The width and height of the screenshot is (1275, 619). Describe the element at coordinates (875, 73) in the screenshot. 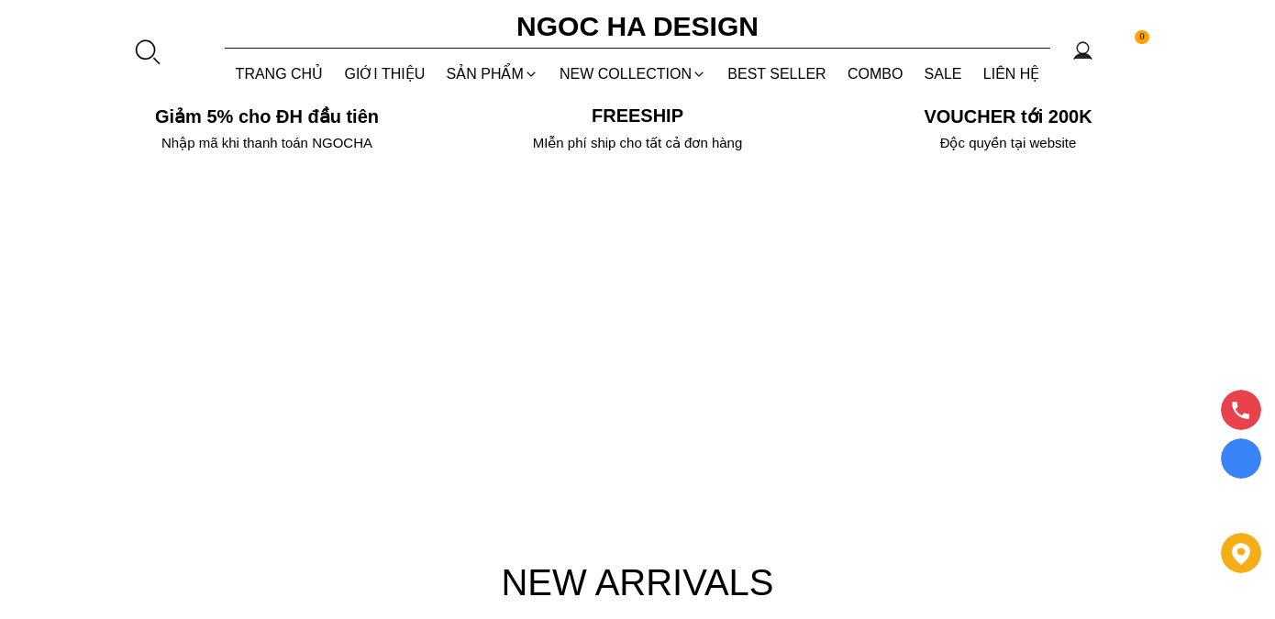

I see `a: Combo` at that location.